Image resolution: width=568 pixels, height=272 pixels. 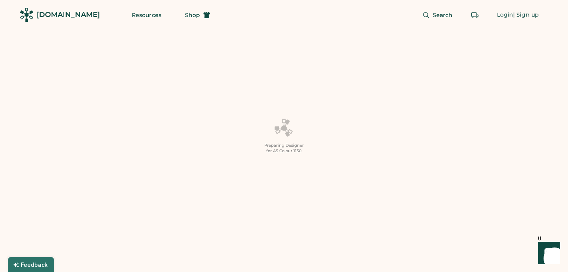 I want to click on div: | Sign up, so click(x=526, y=15).